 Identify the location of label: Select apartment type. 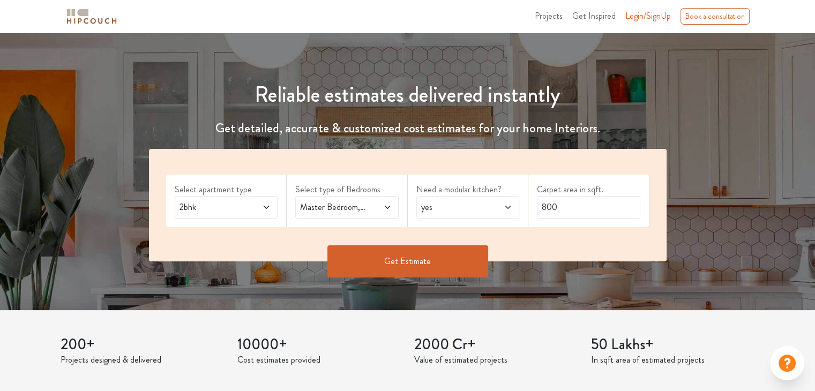
(226, 190).